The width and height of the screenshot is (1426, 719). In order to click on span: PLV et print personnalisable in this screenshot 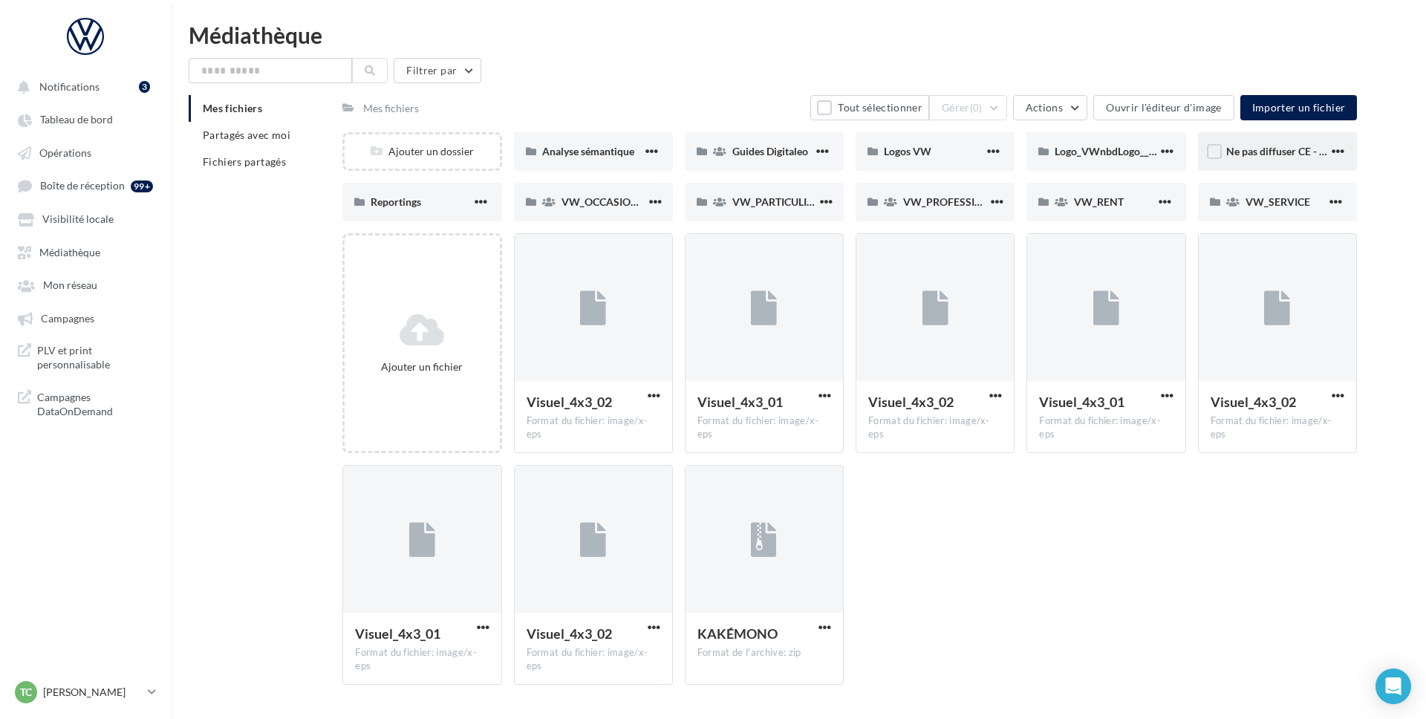, I will do `click(95, 357)`.